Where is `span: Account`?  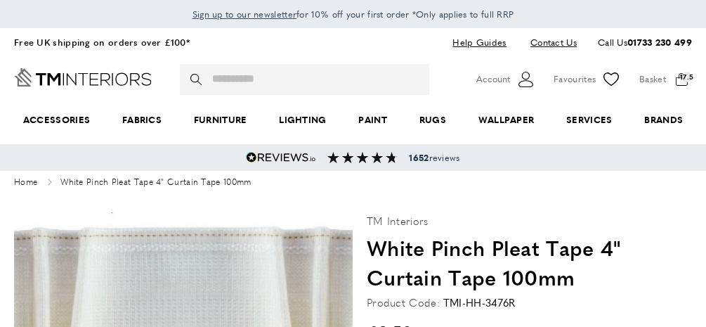
span: Account is located at coordinates (493, 79).